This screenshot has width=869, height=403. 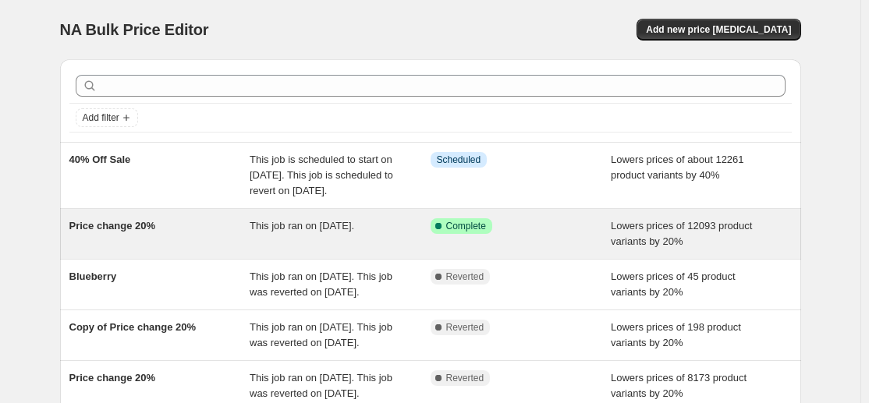 What do you see at coordinates (107, 118) in the screenshot?
I see `button: Add filter` at bounding box center [107, 118].